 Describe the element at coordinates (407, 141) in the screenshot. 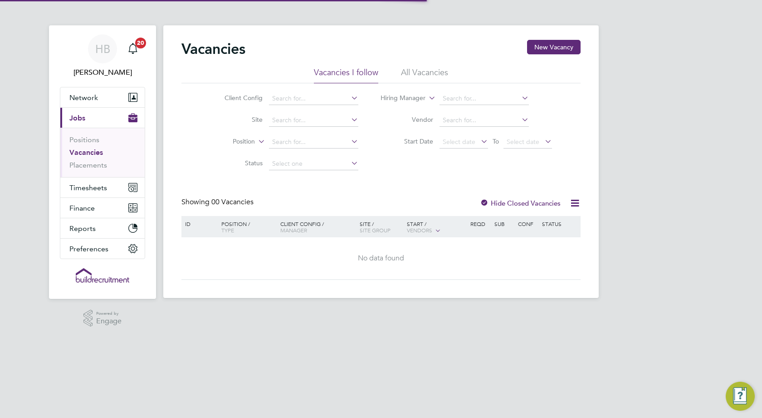

I see `label: Start Date` at that location.